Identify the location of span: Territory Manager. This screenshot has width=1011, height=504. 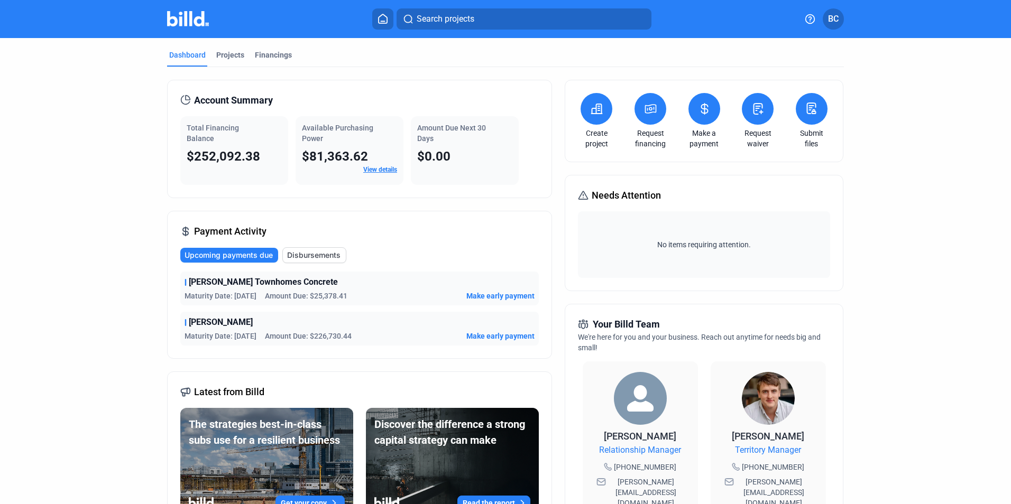
(768, 450).